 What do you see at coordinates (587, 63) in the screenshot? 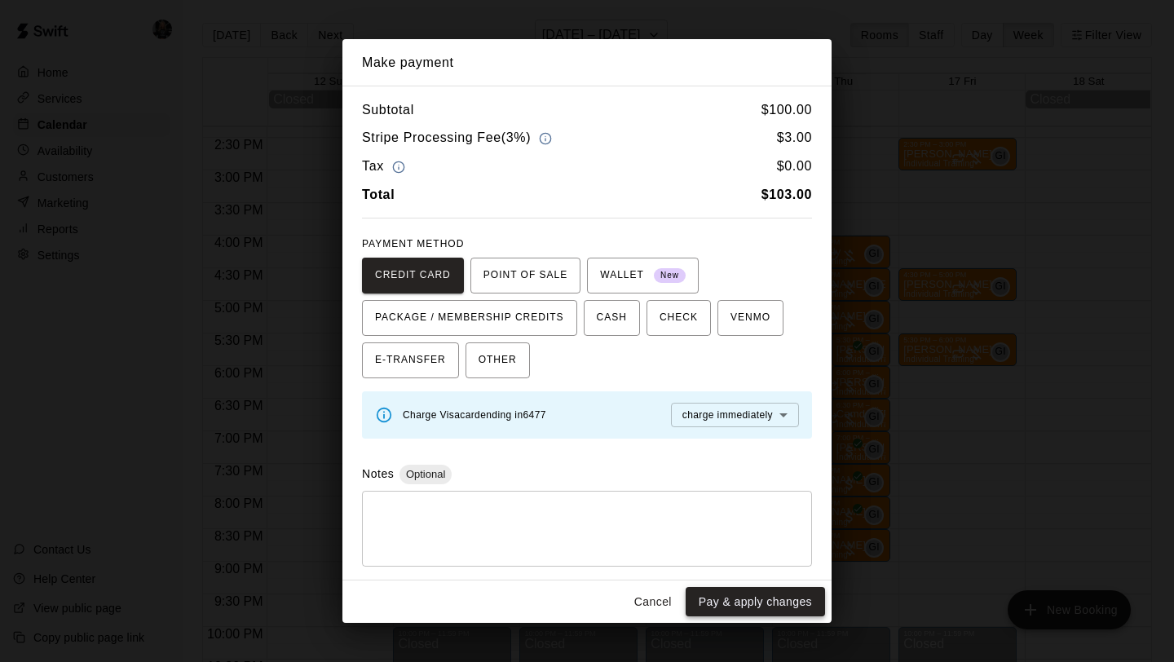
I see `h2: Make payment` at bounding box center [587, 63].